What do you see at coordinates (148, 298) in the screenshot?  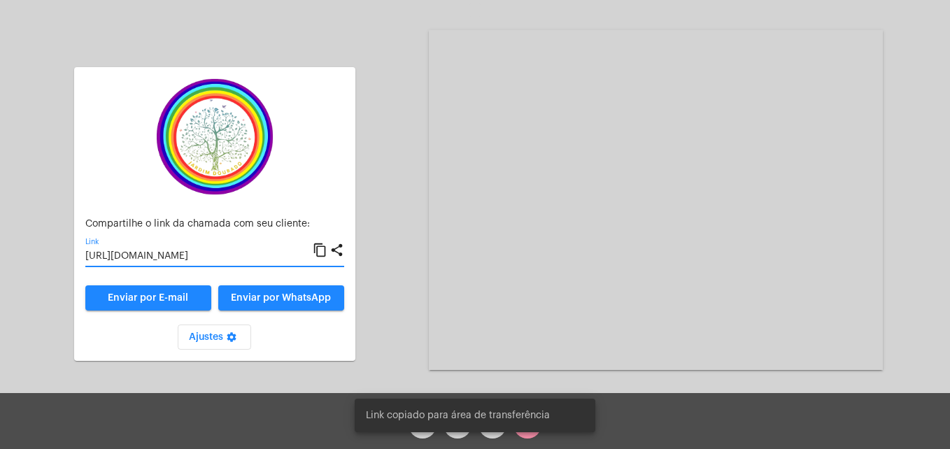 I see `span: Enviar por E-mail` at bounding box center [148, 298].